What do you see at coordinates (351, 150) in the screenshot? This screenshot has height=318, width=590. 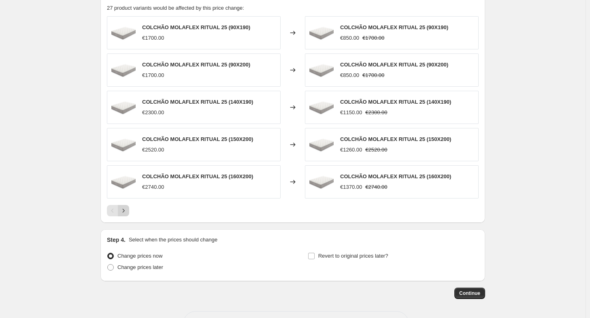 I see `div: €1260.00` at bounding box center [351, 150].